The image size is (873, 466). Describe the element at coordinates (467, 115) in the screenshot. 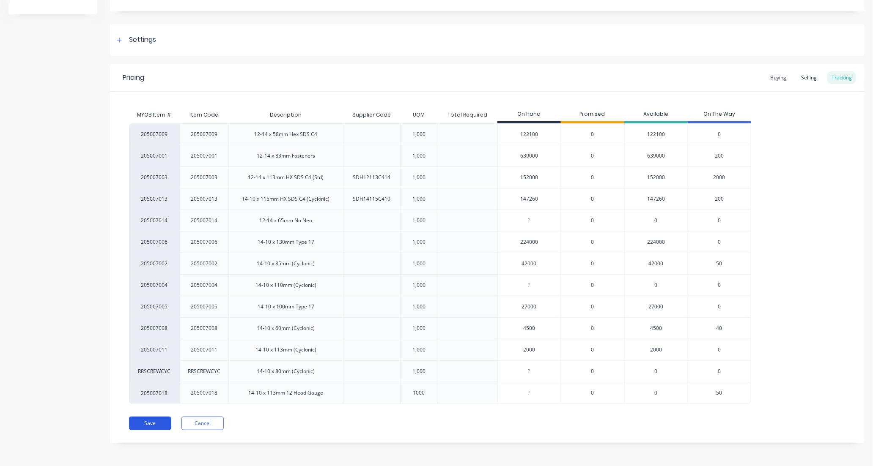

I see `div: Total Required` at that location.